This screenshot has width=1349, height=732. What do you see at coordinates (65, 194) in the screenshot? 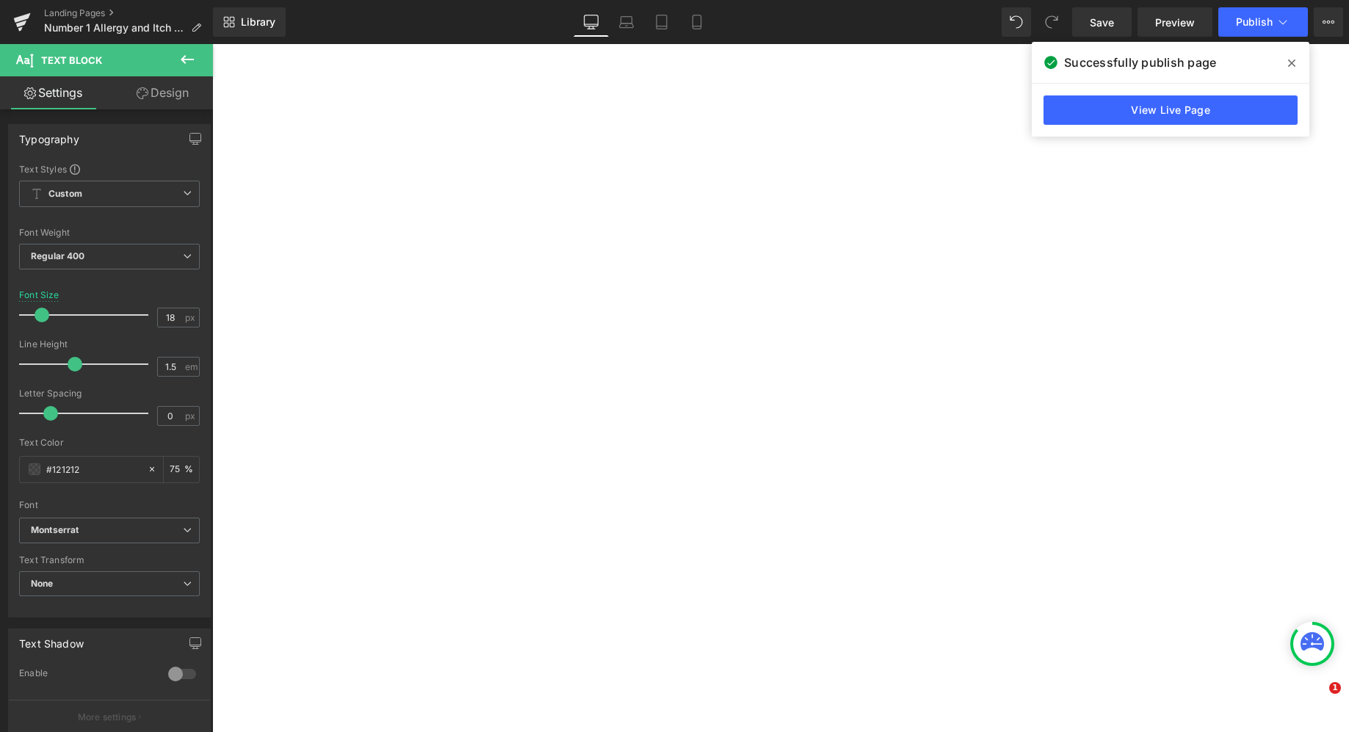
I see `b: Custom` at bounding box center [65, 194].